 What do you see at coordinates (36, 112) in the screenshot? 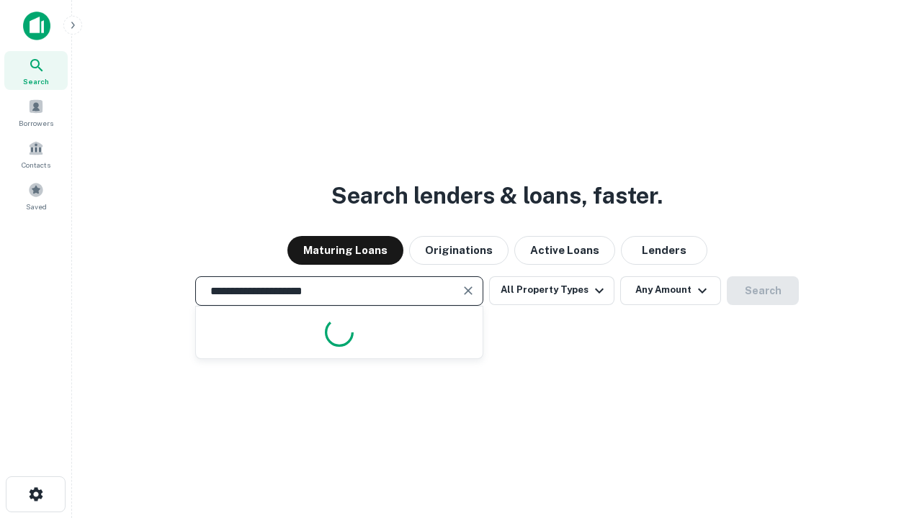
I see `div: Borrowers` at bounding box center [36, 112].